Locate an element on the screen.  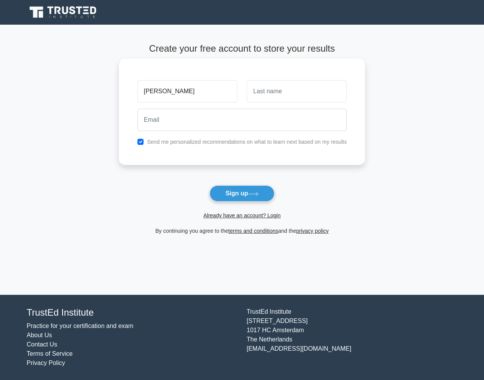
label: Send me personalized recommendations on what to learn next based on my results is located at coordinates (247, 142).